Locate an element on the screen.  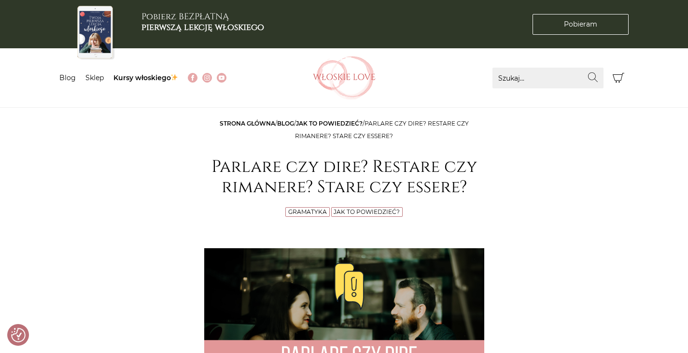
a: Gramatyka is located at coordinates (308, 212).